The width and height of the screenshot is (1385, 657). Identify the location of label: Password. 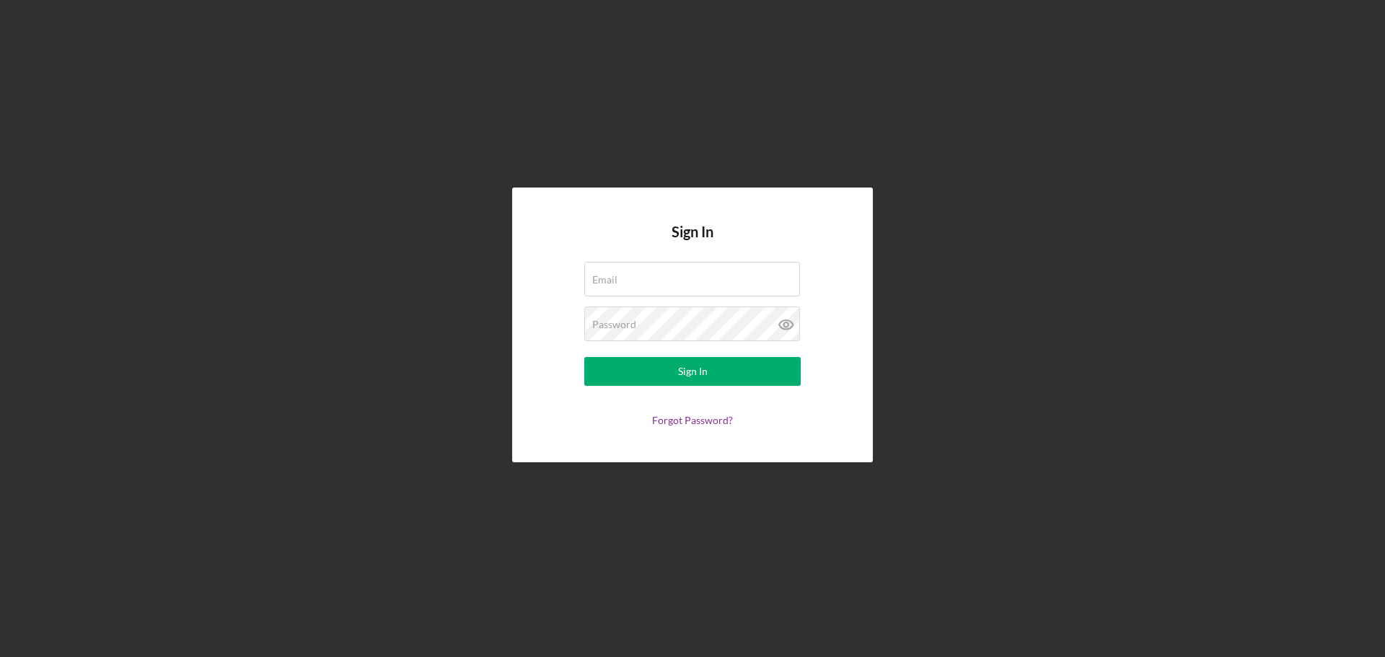
(614, 325).